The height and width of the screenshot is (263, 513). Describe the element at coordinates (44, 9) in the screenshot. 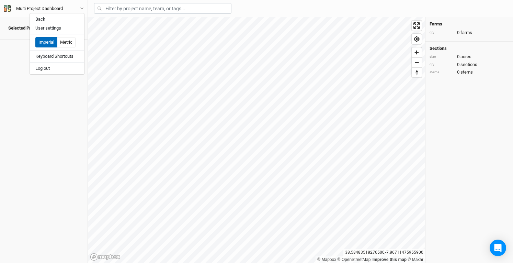

I see `button: Multi Project Dashboard` at that location.